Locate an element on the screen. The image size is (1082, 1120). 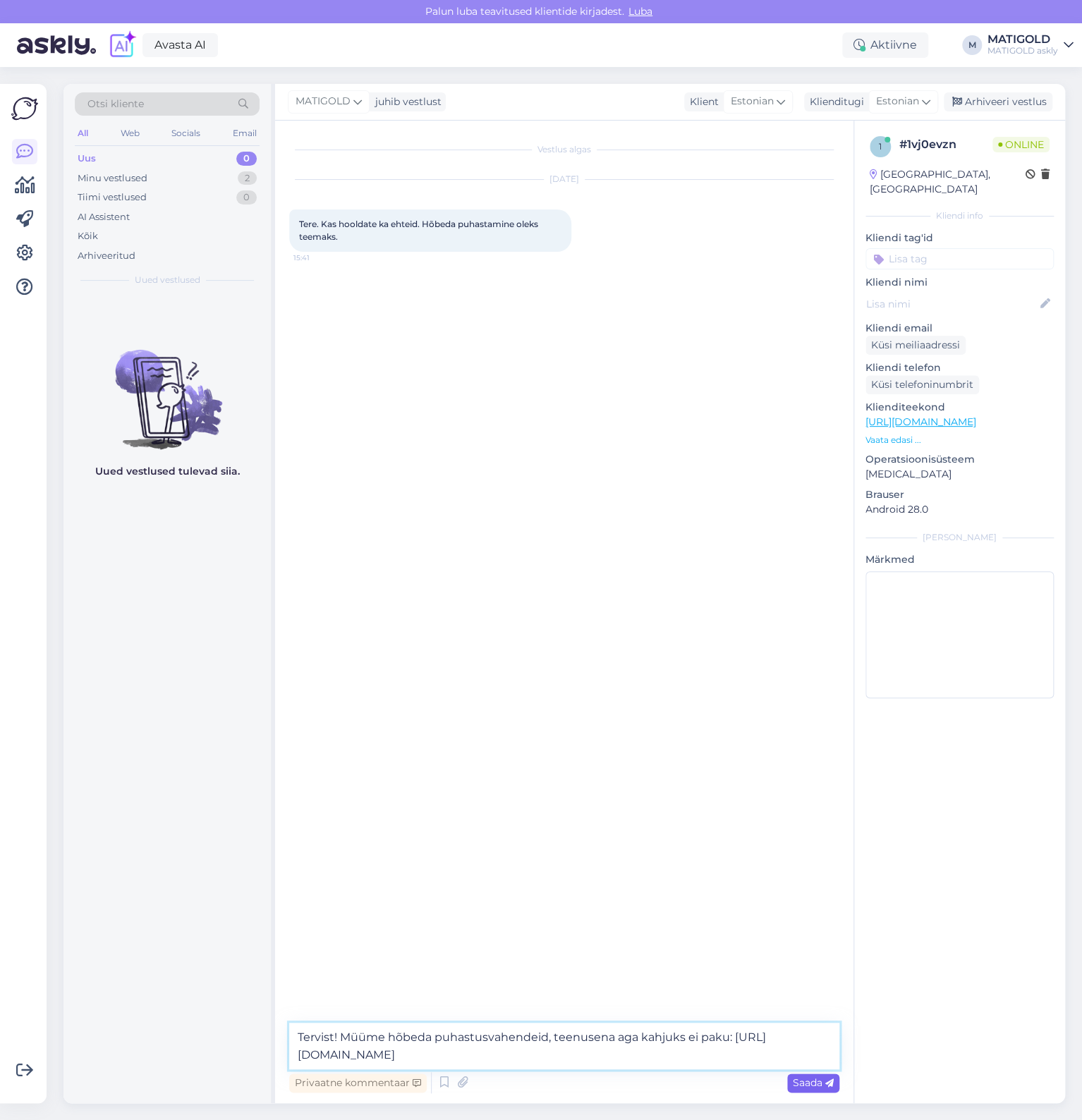
input: Lisa tag is located at coordinates (960, 259).